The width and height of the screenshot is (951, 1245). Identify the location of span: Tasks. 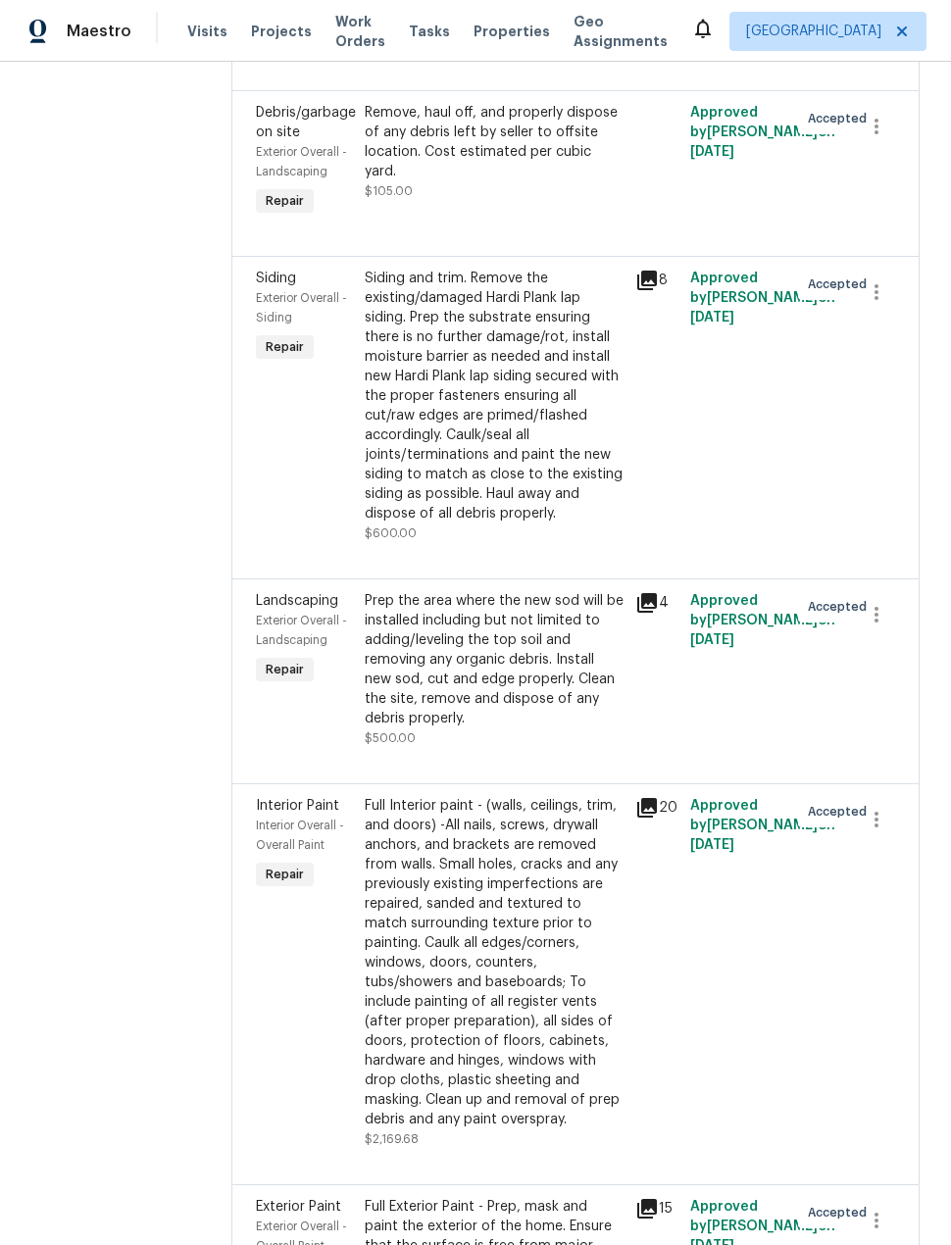
(429, 31).